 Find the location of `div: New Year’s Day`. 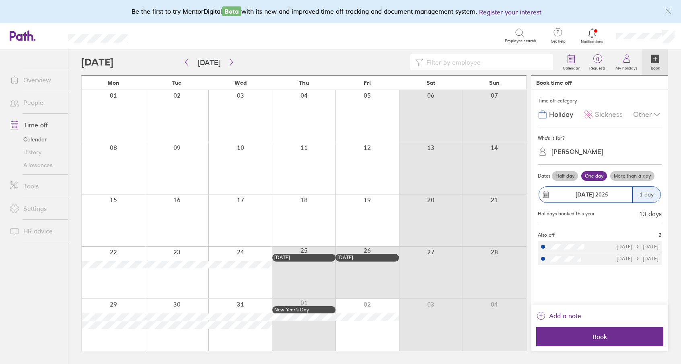

div: New Year’s Day is located at coordinates (304, 310).